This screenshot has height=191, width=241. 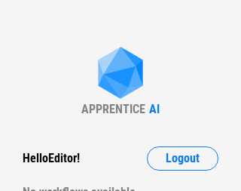 I want to click on div: APPRENTICE, so click(x=113, y=109).